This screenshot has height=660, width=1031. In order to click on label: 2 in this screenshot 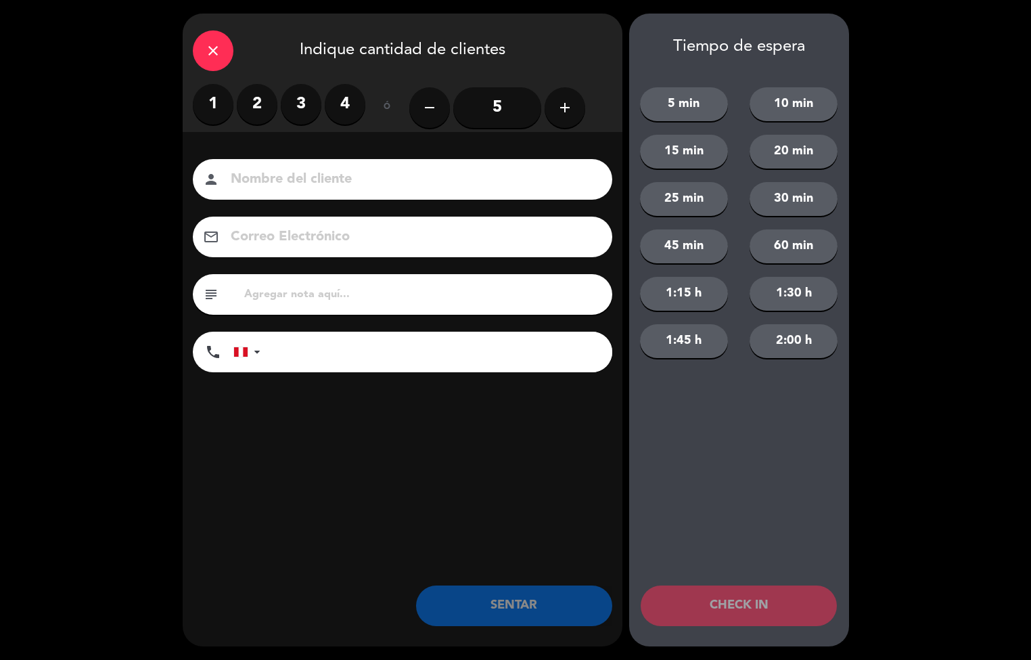, I will do `click(257, 104)`.